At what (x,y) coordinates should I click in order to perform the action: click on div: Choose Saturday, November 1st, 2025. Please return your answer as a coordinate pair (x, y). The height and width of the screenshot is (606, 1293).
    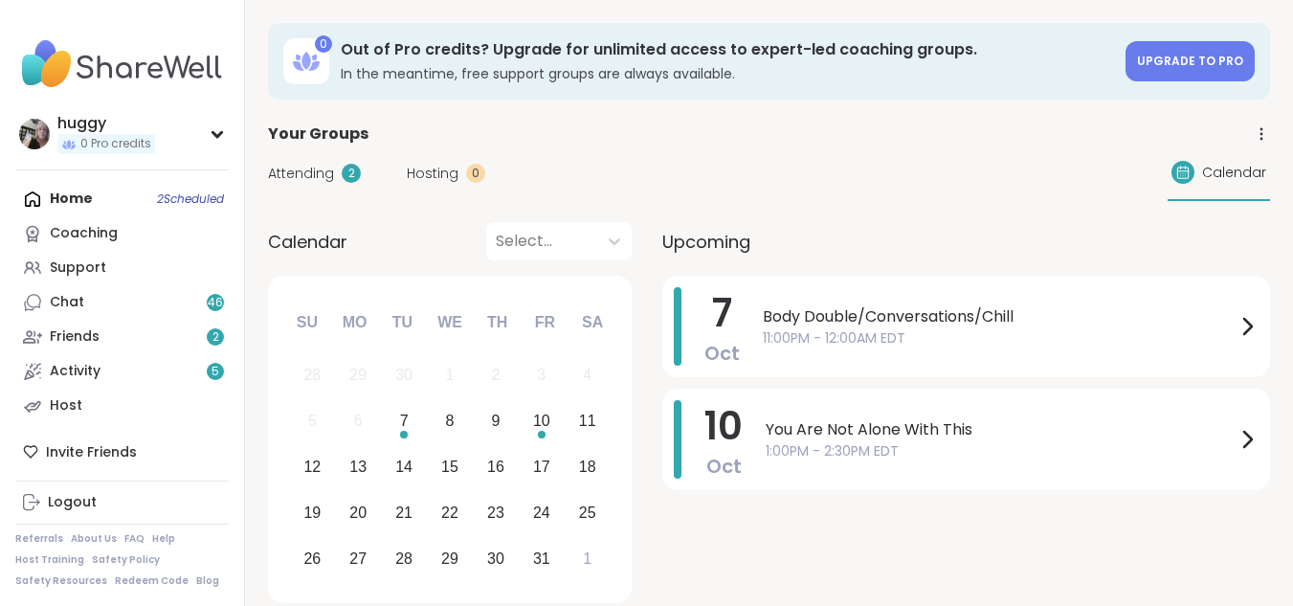
    Looking at the image, I should click on (587, 558).